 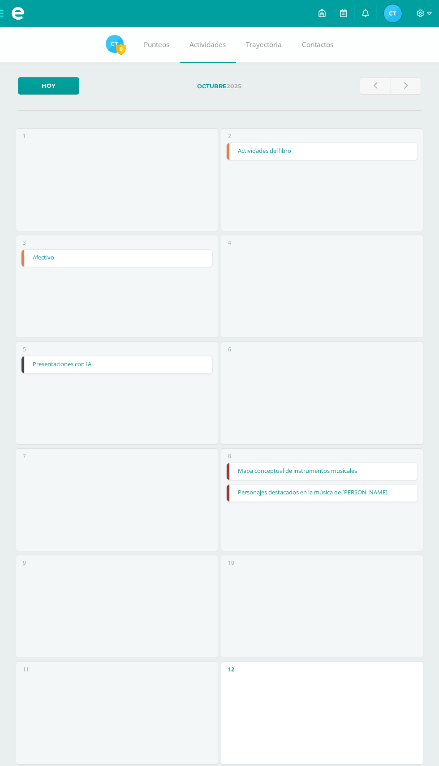 What do you see at coordinates (24, 136) in the screenshot?
I see `div: 1` at bounding box center [24, 136].